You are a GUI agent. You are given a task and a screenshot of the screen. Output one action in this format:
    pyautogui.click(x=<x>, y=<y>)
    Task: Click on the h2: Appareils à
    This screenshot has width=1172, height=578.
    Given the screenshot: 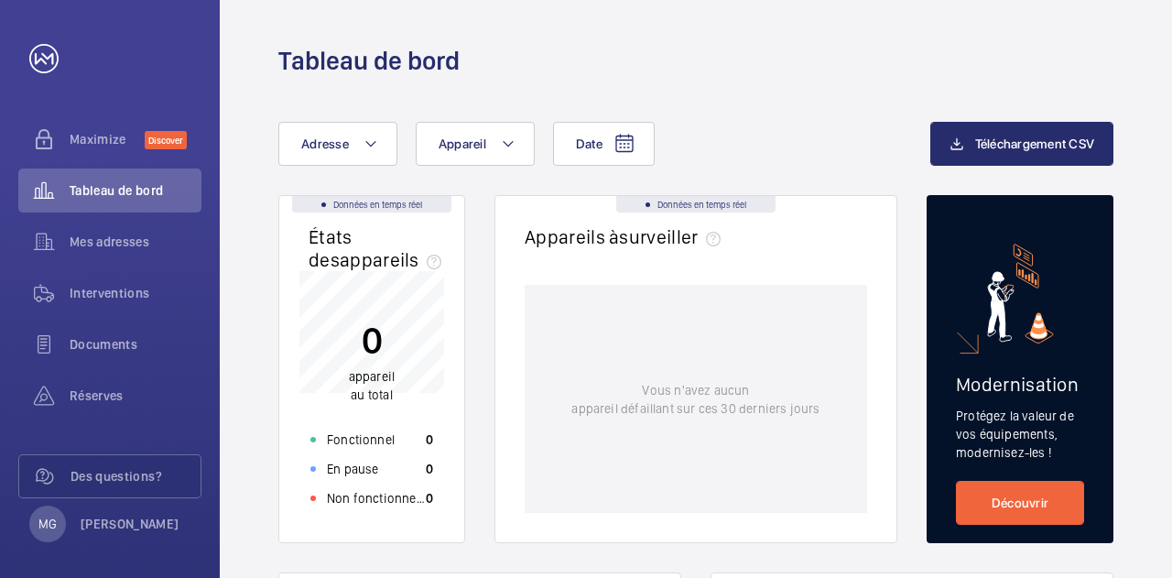 What is the action you would take?
    pyautogui.click(x=626, y=236)
    